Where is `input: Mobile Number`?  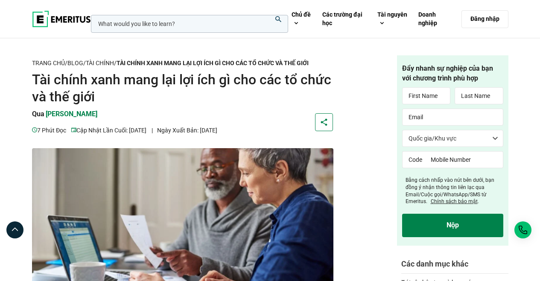
input: Mobile Number is located at coordinates (464, 160).